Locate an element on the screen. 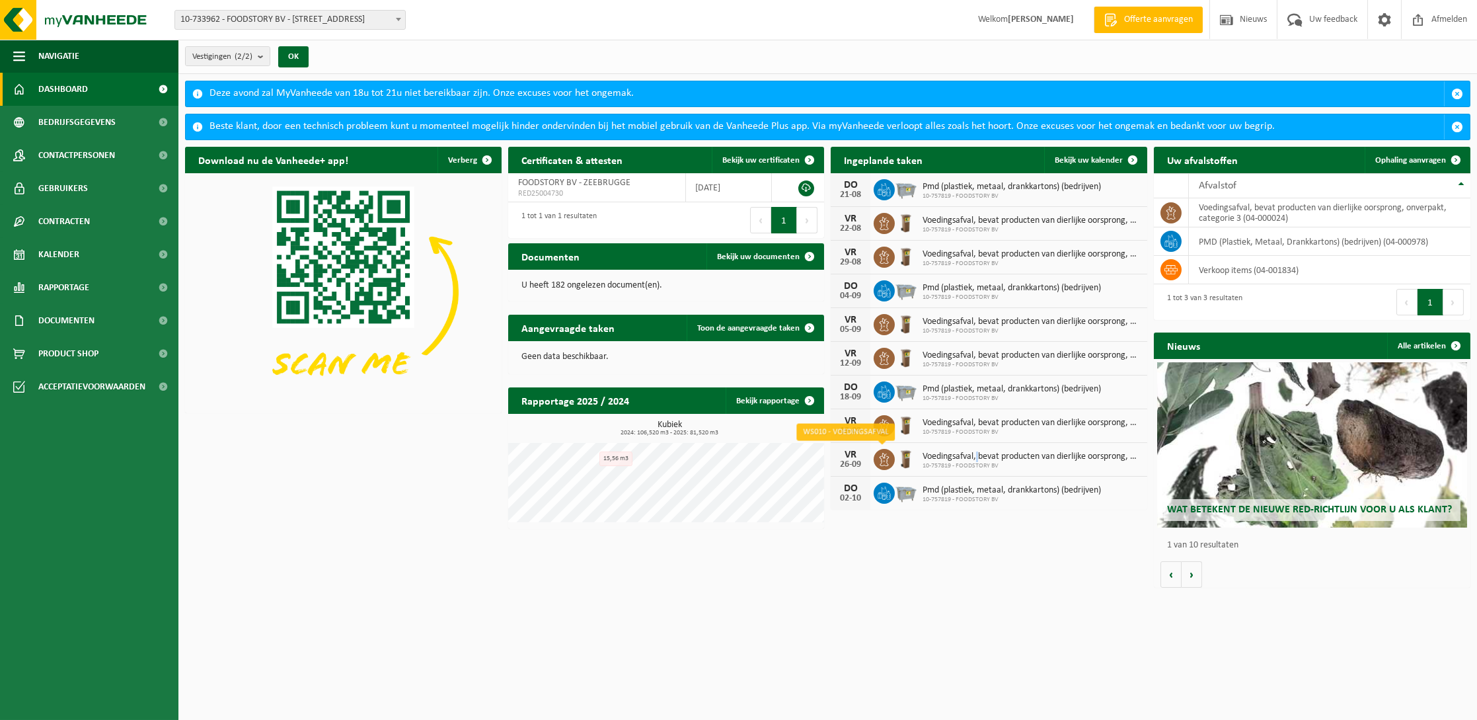  div: Beste klant, door een technisch probleem kunt u momenteel mogelijk hinder ondervinden bij het mob... is located at coordinates (827, 127).